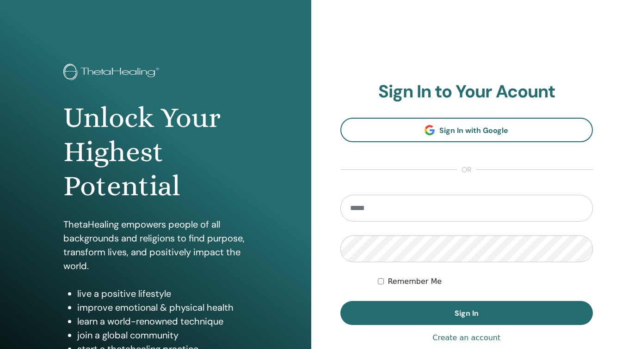 The height and width of the screenshot is (349, 622). I want to click on li: improve emotional & physical health, so click(162, 308).